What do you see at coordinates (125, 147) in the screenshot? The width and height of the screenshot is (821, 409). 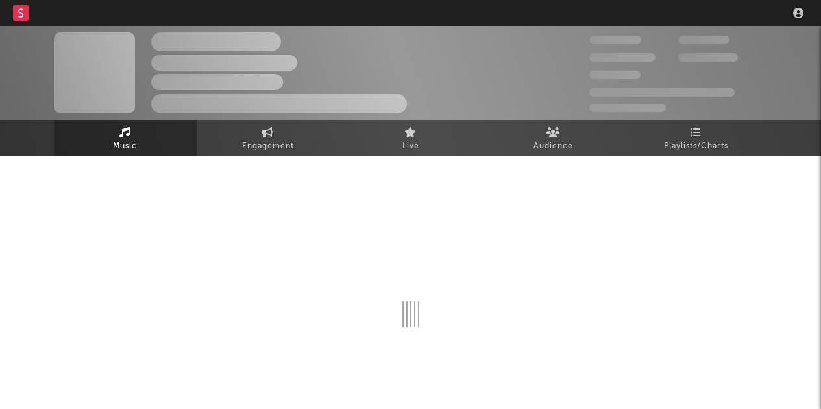 I see `span: Music` at bounding box center [125, 147].